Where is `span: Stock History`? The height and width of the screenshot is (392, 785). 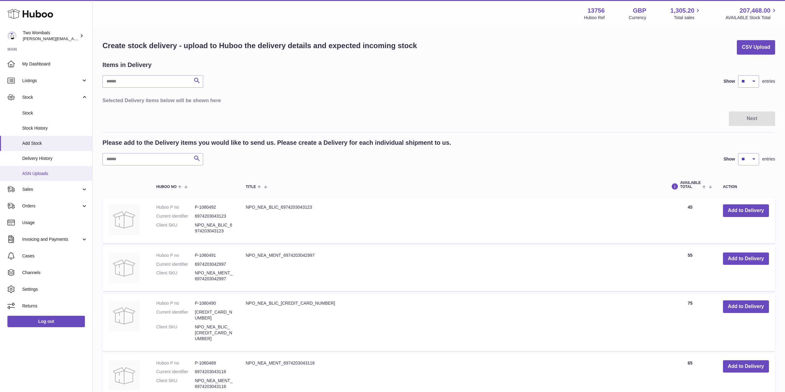 span: Stock History is located at coordinates (55, 128).